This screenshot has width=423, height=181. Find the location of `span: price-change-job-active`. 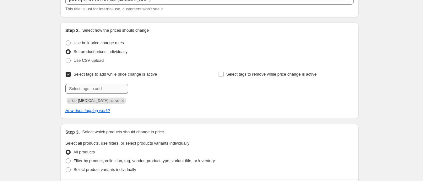

span: price-change-job-active is located at coordinates (94, 101).